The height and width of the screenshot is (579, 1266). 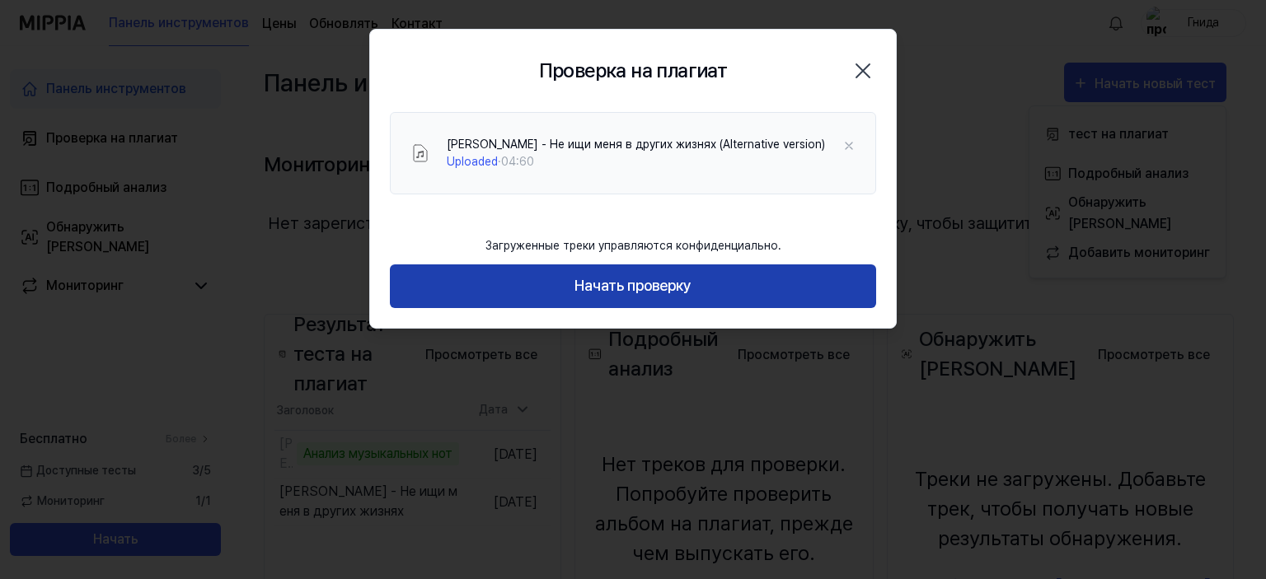 I want to click on font: Начать проверку, so click(x=633, y=285).